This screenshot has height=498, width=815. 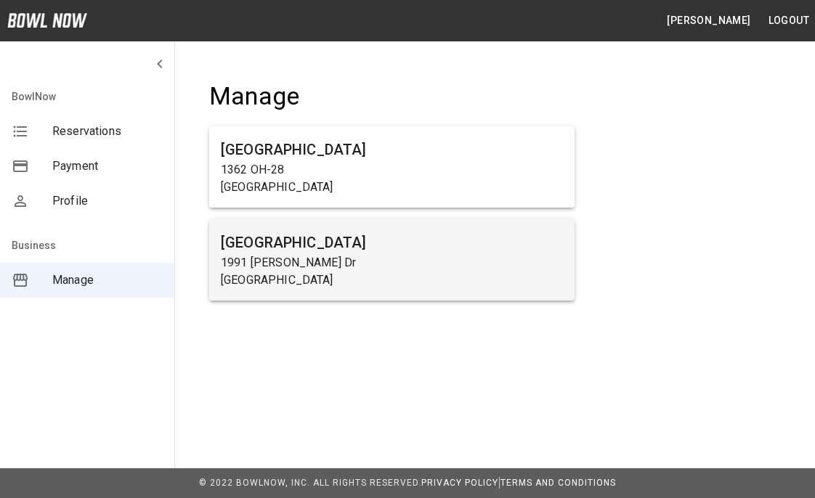 I want to click on span: © 2022 BowlNow, Inc. All Rights Reserved., so click(x=310, y=483).